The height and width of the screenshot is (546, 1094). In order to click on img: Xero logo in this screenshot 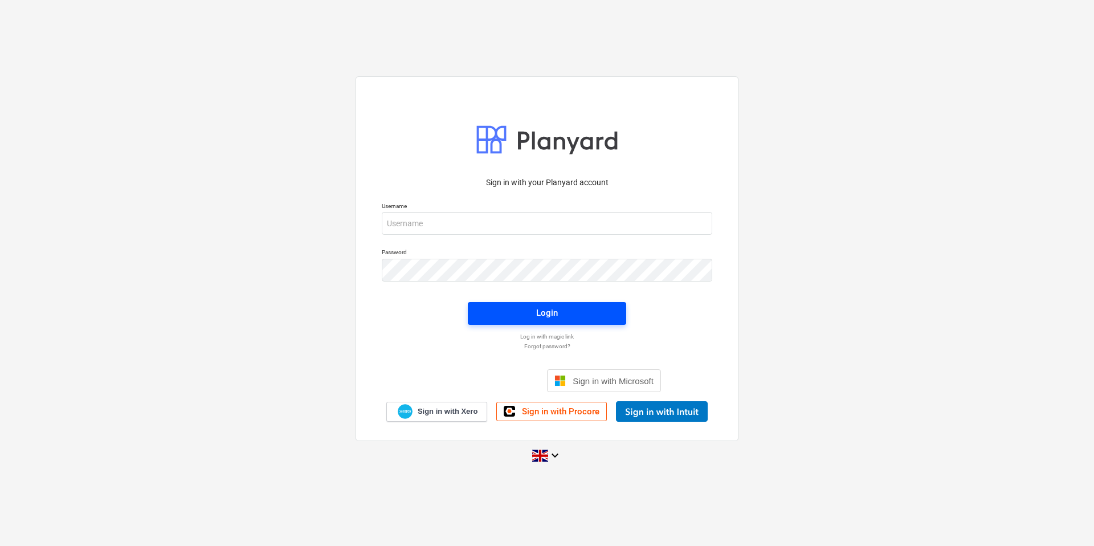, I will do `click(405, 412)`.